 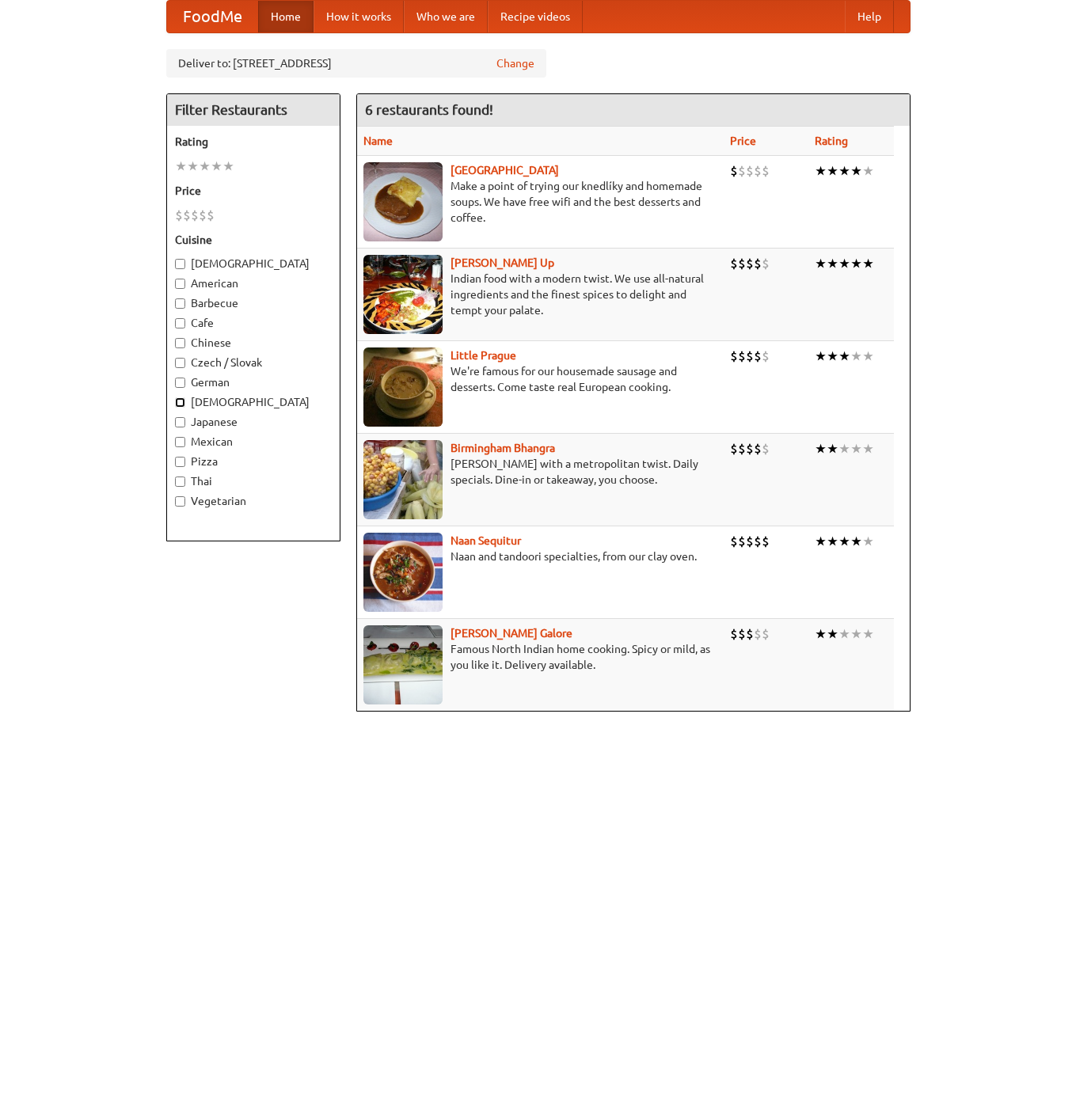 What do you see at coordinates (212, 17) in the screenshot?
I see `a: FoodMe` at bounding box center [212, 17].